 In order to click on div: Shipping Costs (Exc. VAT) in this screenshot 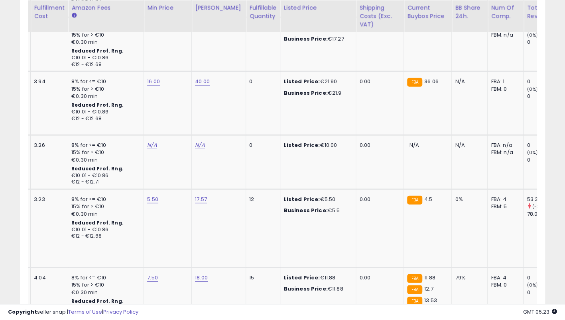, I will do `click(379, 16)`.